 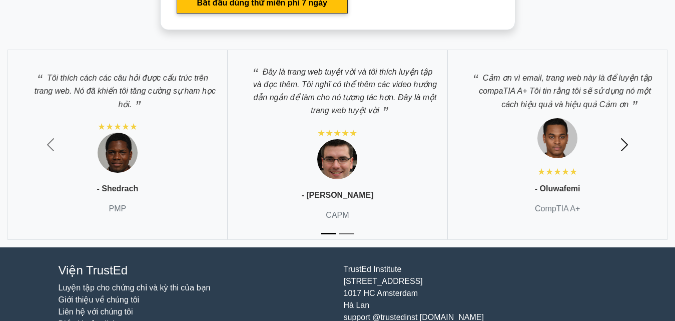 I want to click on font: Tôi thích cách các câu hỏi được cấu trúc trên trang web. Nó đã khiến tôi tăng cường sự ham học hỏi., so click(x=125, y=91).